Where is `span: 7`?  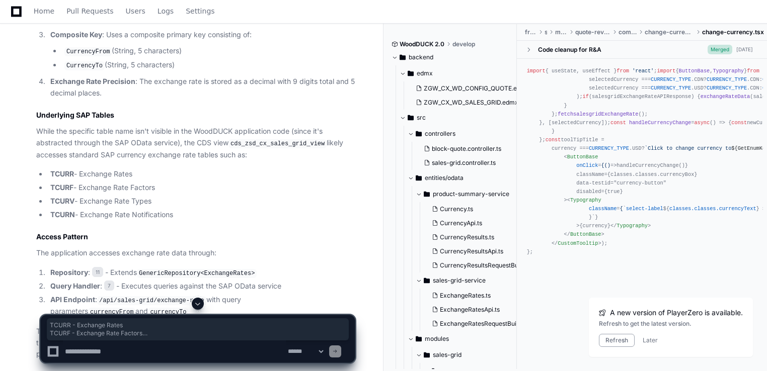 span: 7 is located at coordinates (109, 286).